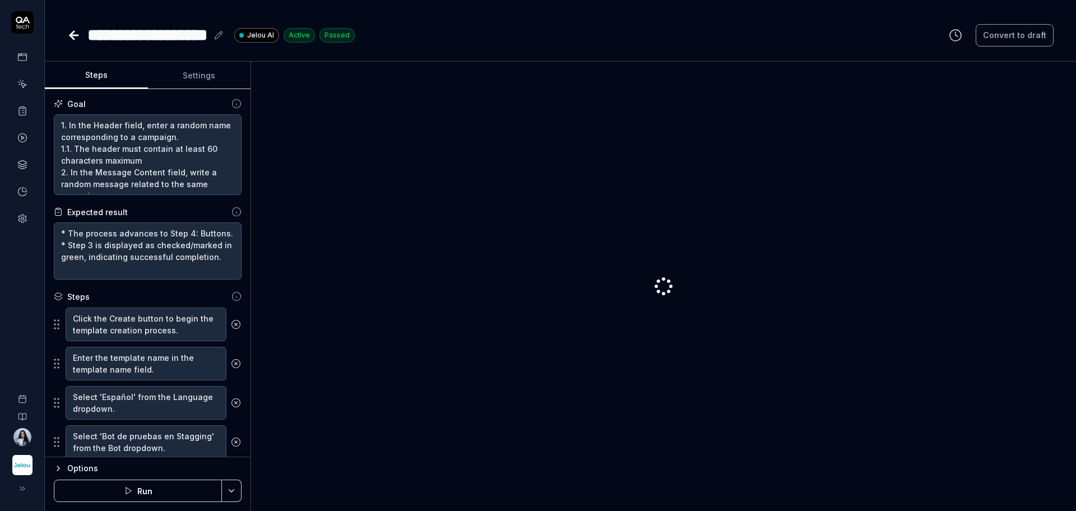 This screenshot has width=1076, height=511. I want to click on div: Passed, so click(337, 35).